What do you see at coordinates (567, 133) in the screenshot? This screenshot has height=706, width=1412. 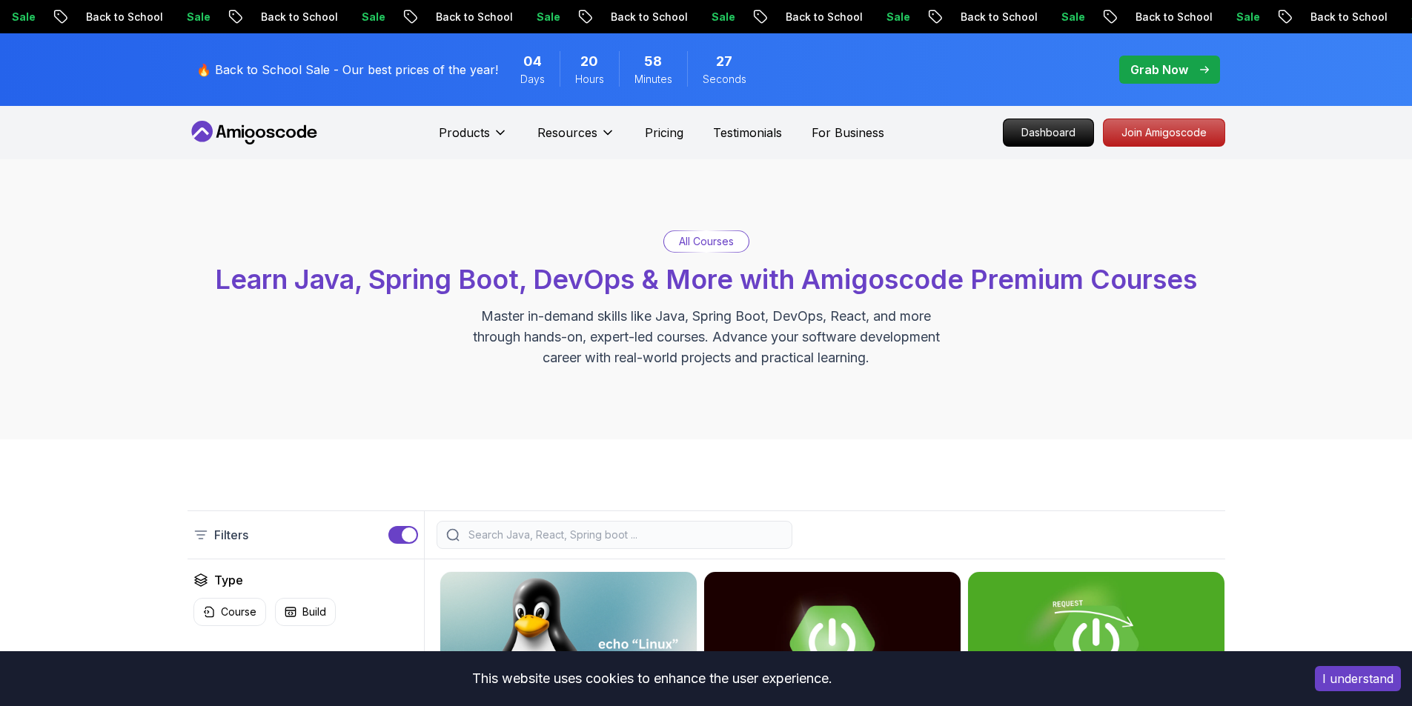 I see `p: Resources` at bounding box center [567, 133].